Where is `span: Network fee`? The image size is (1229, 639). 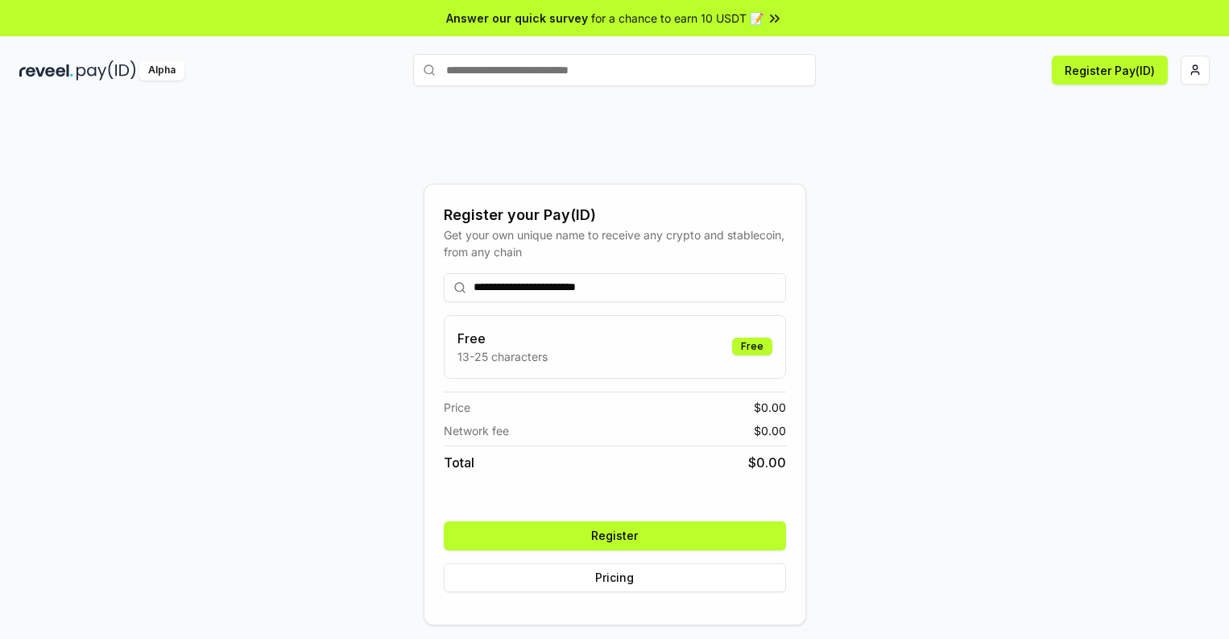
span: Network fee is located at coordinates (476, 430).